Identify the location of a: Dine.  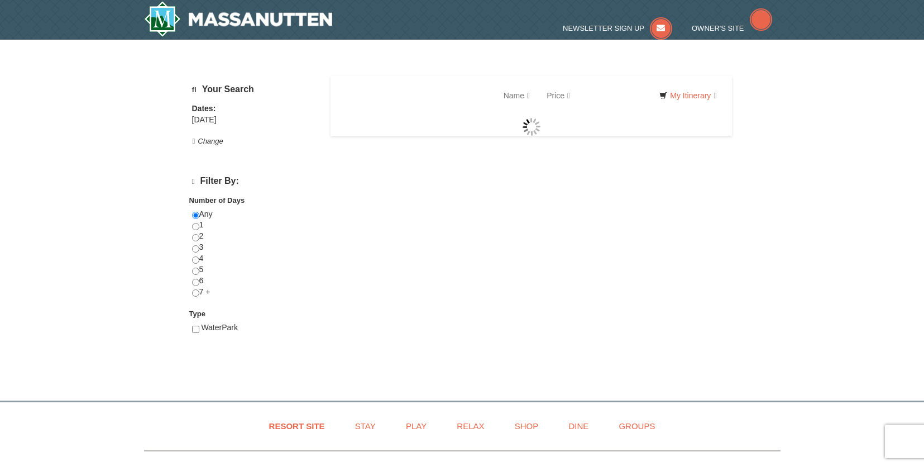
(579, 426).